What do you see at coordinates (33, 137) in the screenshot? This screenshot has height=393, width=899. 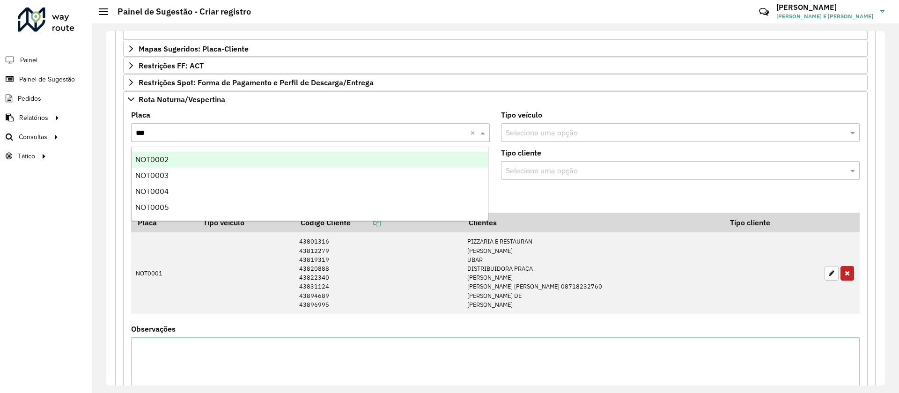 I see `span: Consultas` at bounding box center [33, 137].